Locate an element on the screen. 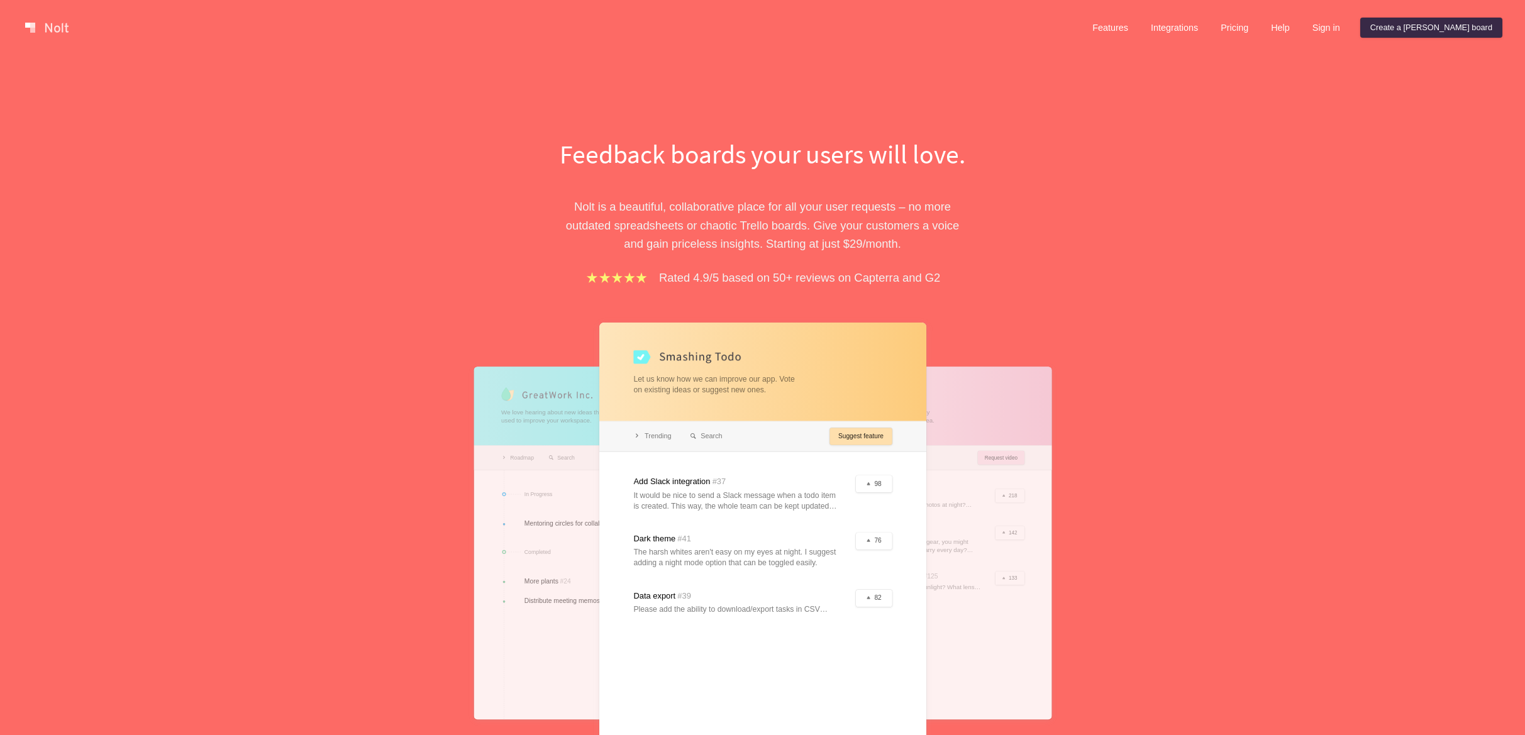 Image resolution: width=1525 pixels, height=735 pixels. a: Help is located at coordinates (1280, 28).